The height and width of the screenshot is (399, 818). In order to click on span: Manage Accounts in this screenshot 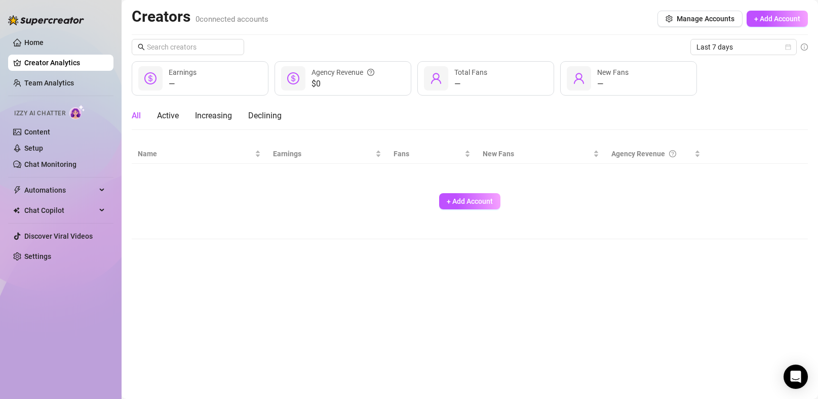, I will do `click(705, 19)`.